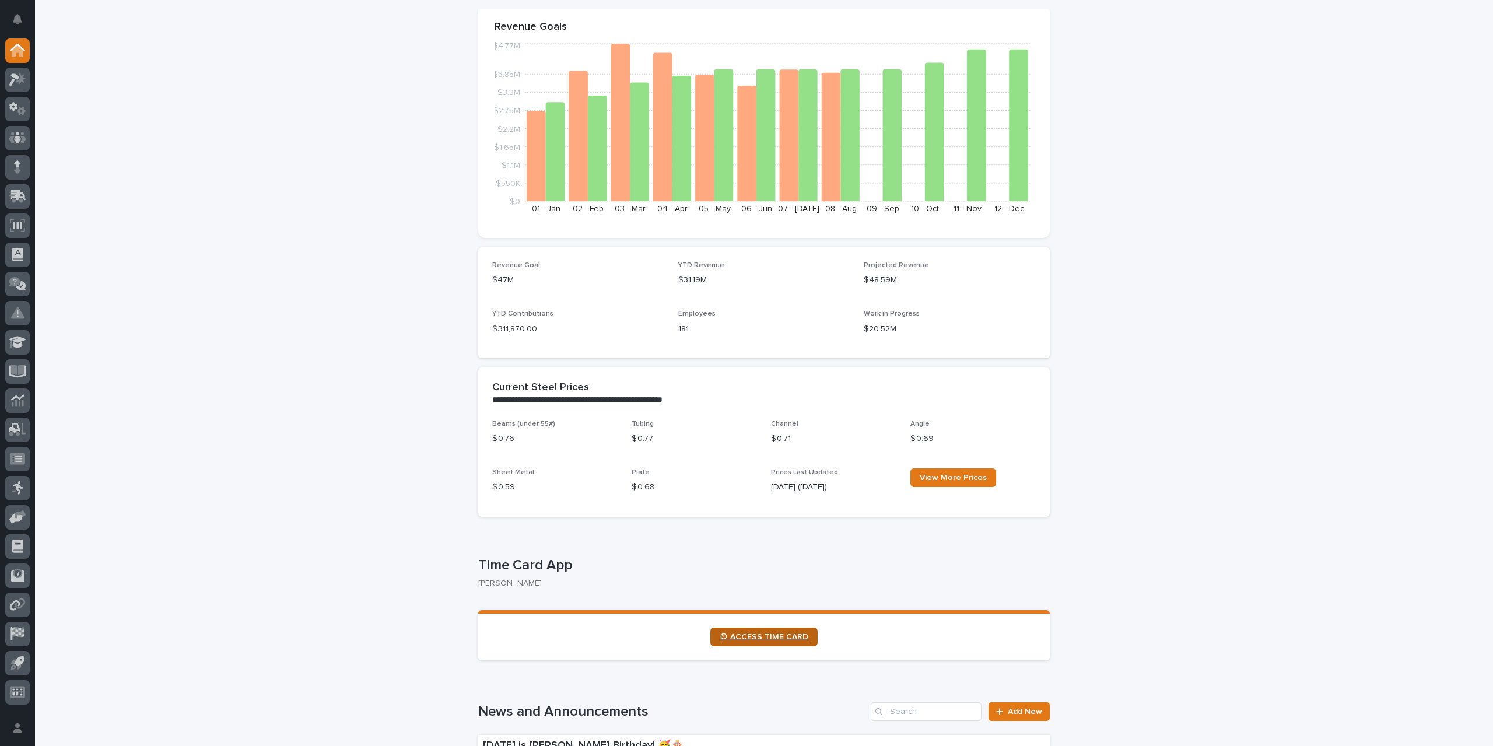 This screenshot has width=1493, height=746. I want to click on a: ⏲ ACCESS TIME CARD, so click(764, 637).